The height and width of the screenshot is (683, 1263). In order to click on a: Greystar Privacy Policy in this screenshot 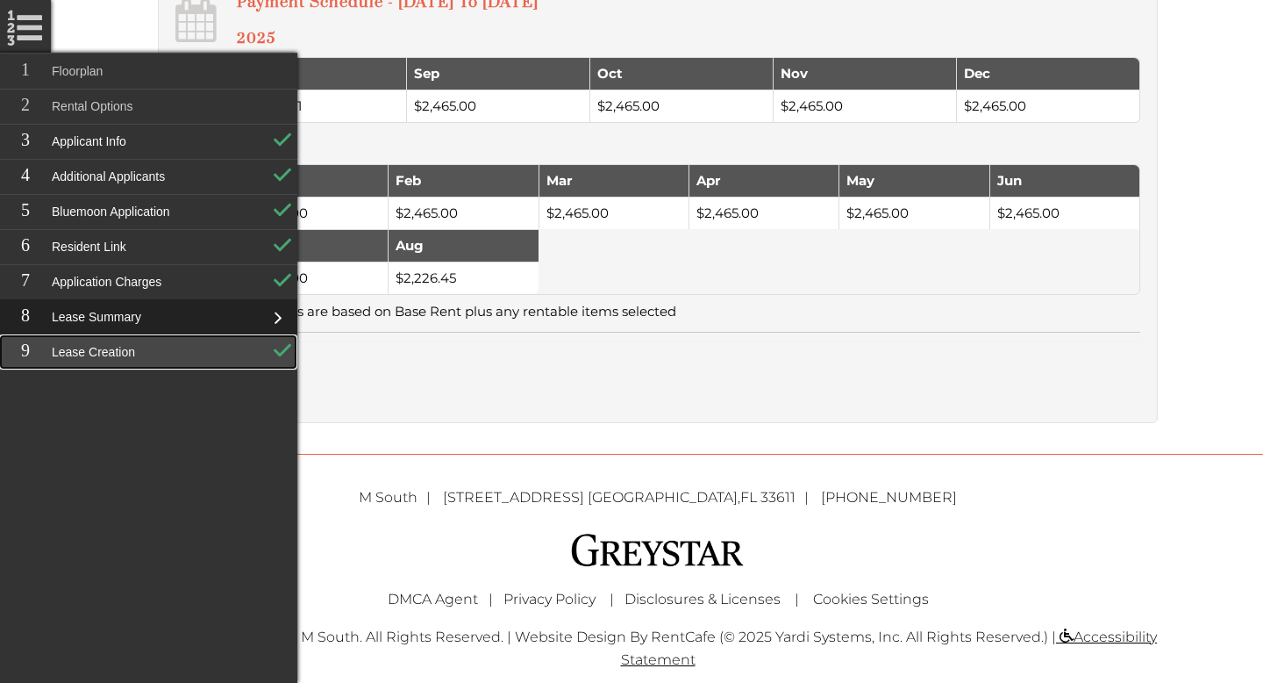, I will do `click(549, 598)`.